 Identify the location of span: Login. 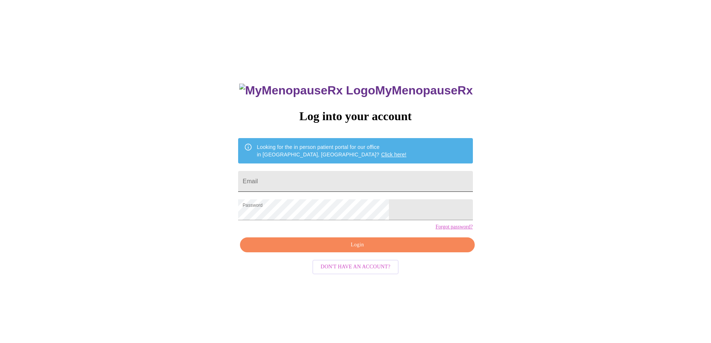
(357, 245).